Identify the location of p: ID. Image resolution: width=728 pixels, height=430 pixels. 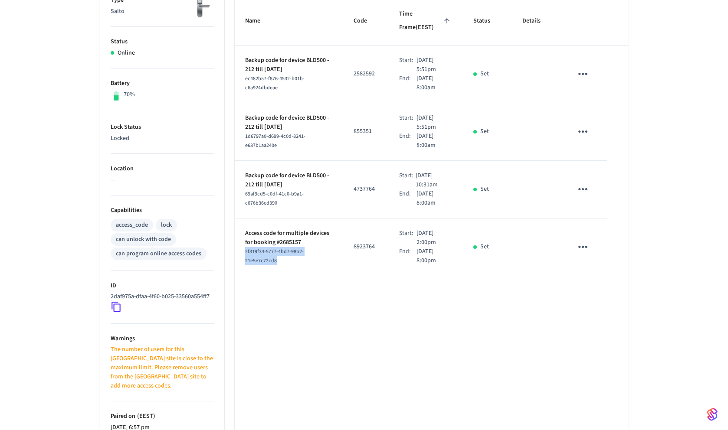
(162, 286).